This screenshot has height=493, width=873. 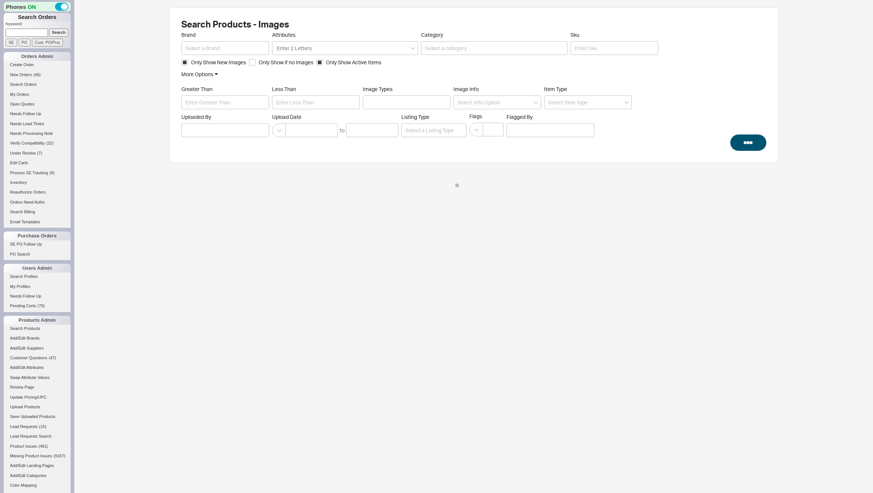 I want to click on input: SE, so click(x=11, y=42).